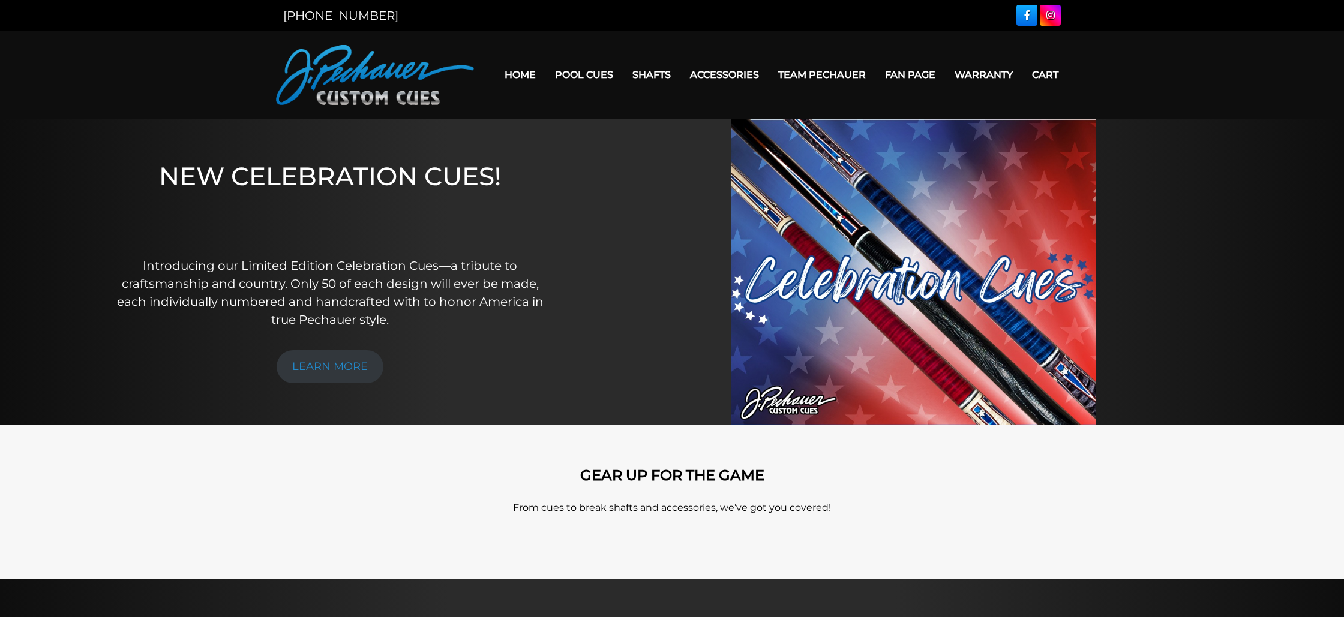 Image resolution: width=1344 pixels, height=617 pixels. Describe the element at coordinates (330, 200) in the screenshot. I see `h1: NEW CELEBRATION CUES!` at that location.